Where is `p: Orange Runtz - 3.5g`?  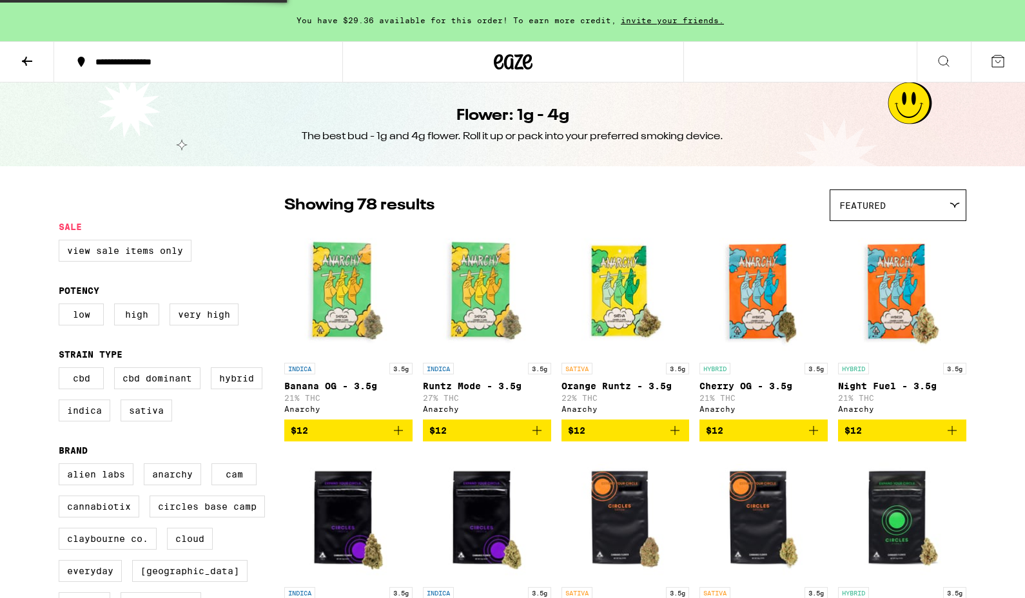 p: Orange Runtz - 3.5g is located at coordinates (625, 386).